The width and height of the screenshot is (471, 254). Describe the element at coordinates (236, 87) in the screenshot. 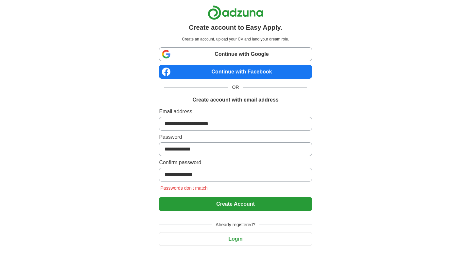

I see `span: OR` at that location.